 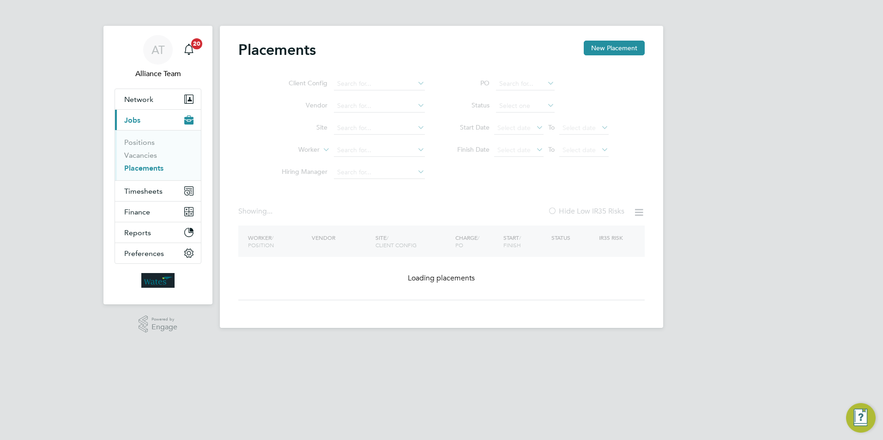 What do you see at coordinates (140, 155) in the screenshot?
I see `a: Vacancies` at bounding box center [140, 155].